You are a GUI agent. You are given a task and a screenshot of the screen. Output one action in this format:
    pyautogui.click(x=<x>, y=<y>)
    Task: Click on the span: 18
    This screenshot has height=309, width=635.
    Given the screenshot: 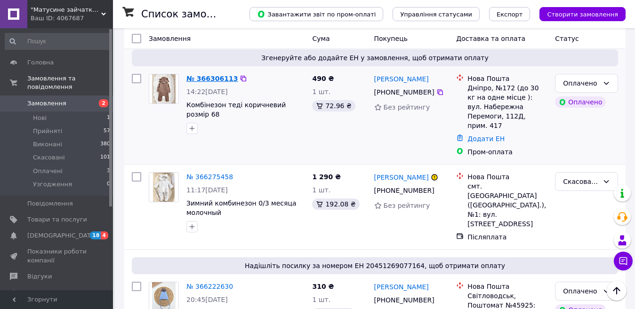 What is the action you would take?
    pyautogui.click(x=95, y=235)
    